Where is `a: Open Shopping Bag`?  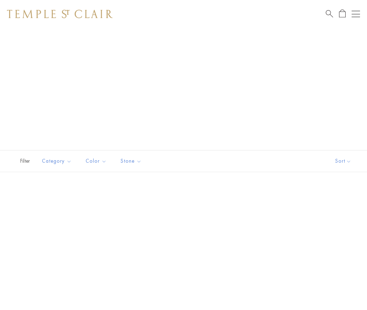
a: Open Shopping Bag is located at coordinates (342, 14).